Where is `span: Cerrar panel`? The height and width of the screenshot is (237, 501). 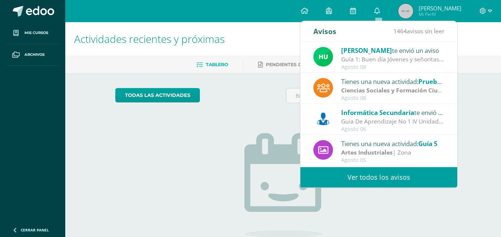 span: Cerrar panel is located at coordinates (35, 230).